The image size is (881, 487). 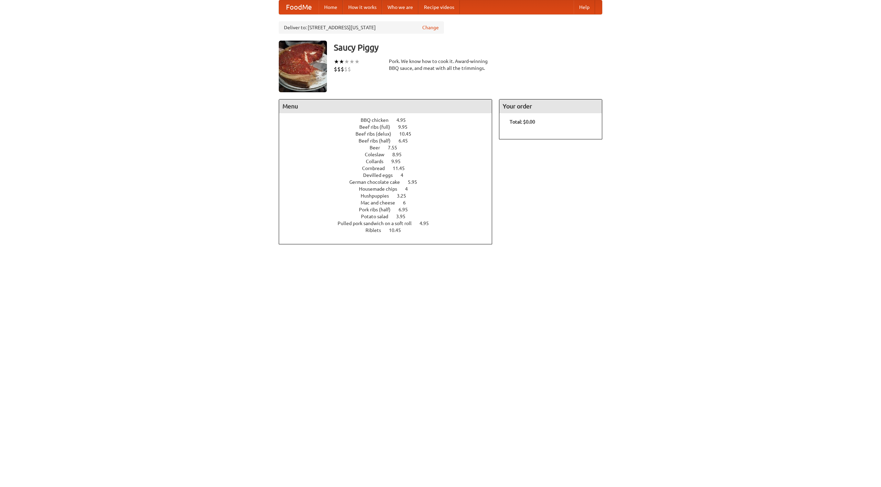 What do you see at coordinates (377, 134) in the screenshot?
I see `span: Beef ribs (delux)` at bounding box center [377, 134].